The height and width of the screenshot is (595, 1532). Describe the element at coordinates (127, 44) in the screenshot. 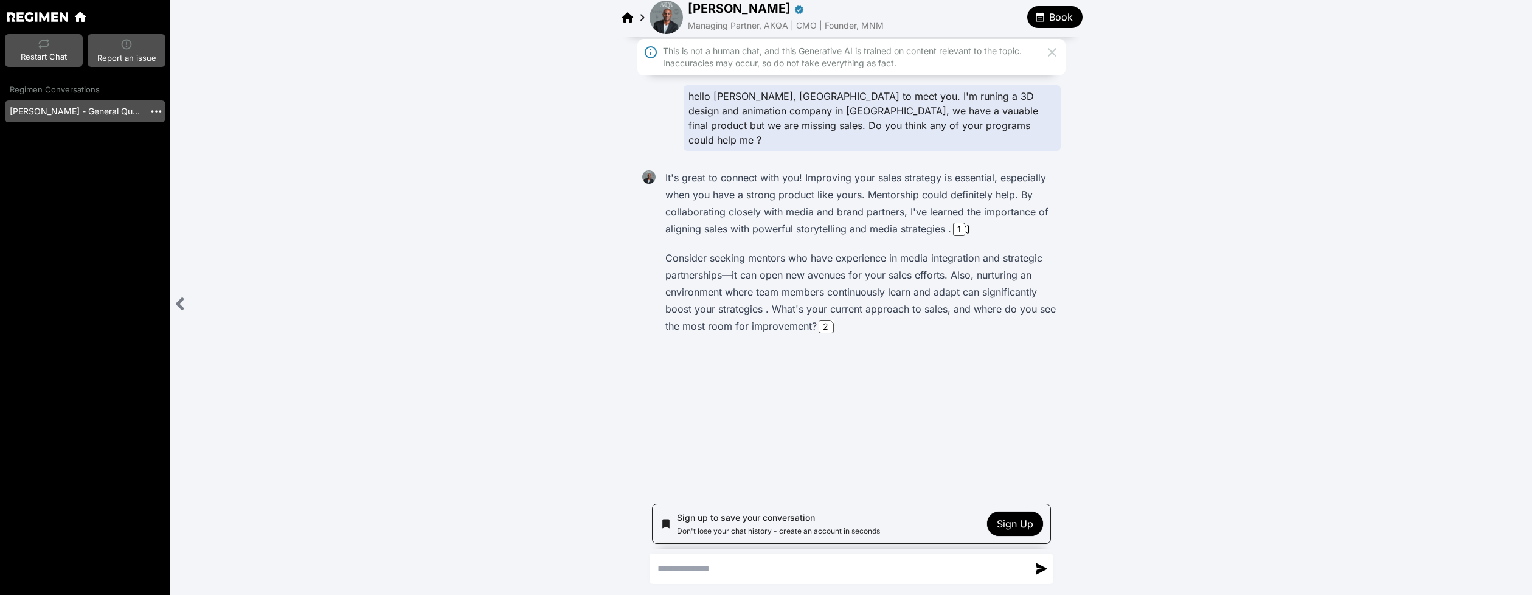

I see `img: Report an issue` at that location.